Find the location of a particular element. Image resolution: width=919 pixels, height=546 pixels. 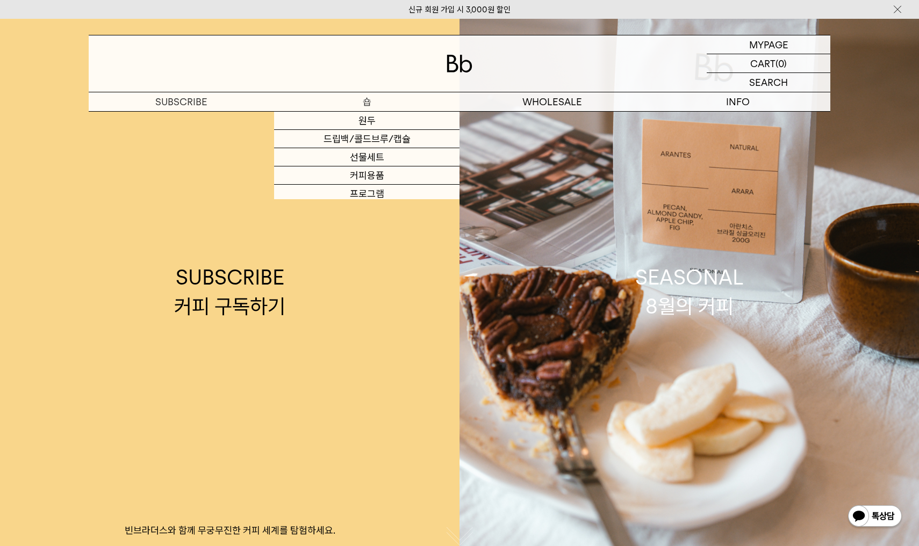

div: SEASONAL 8월의 커피 is located at coordinates (689, 292).